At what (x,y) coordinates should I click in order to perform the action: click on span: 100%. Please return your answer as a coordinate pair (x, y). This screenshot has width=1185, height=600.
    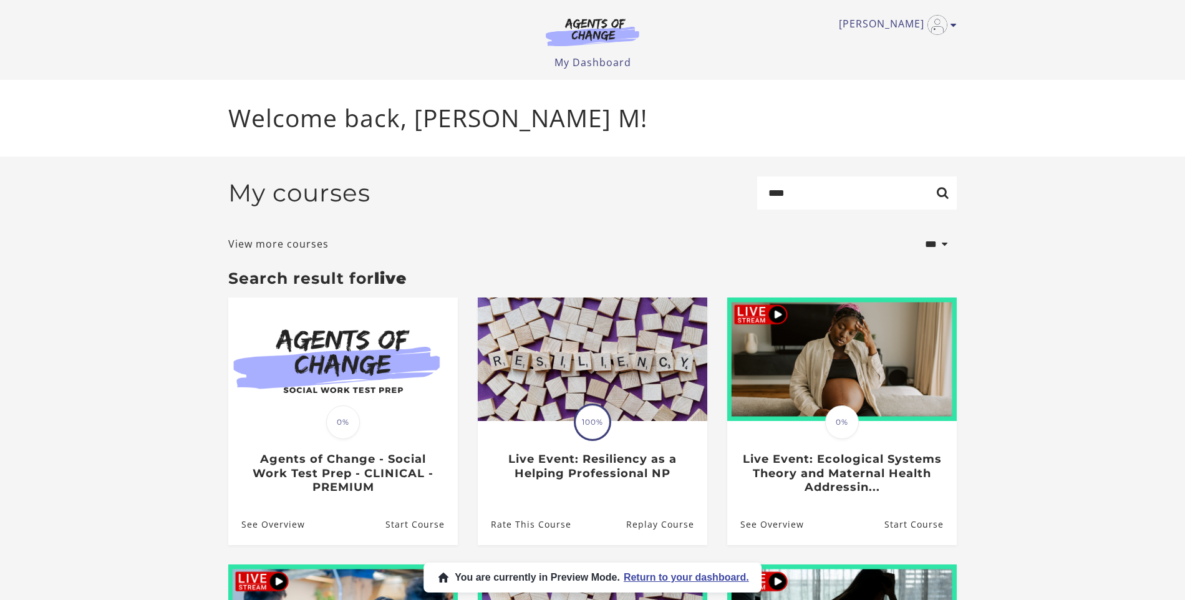
    Looking at the image, I should click on (593, 422).